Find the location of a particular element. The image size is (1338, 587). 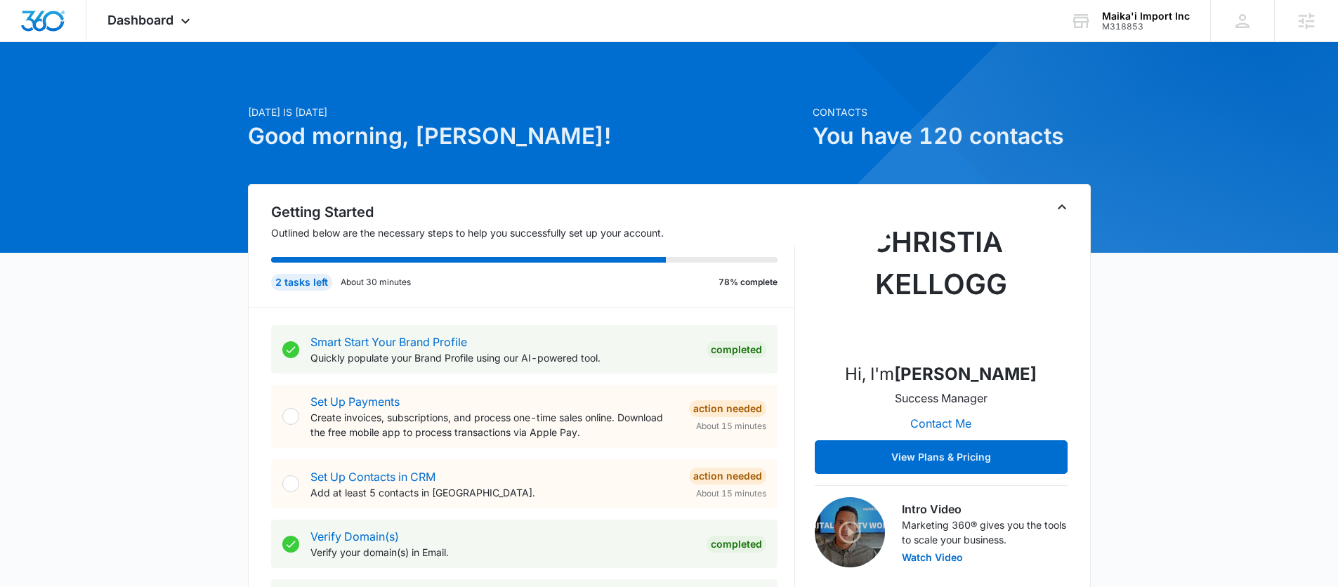

button: View Plans & Pricing is located at coordinates (941, 457).